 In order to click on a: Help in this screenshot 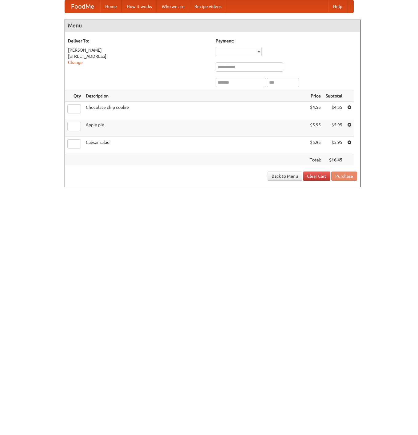, I will do `click(337, 6)`.